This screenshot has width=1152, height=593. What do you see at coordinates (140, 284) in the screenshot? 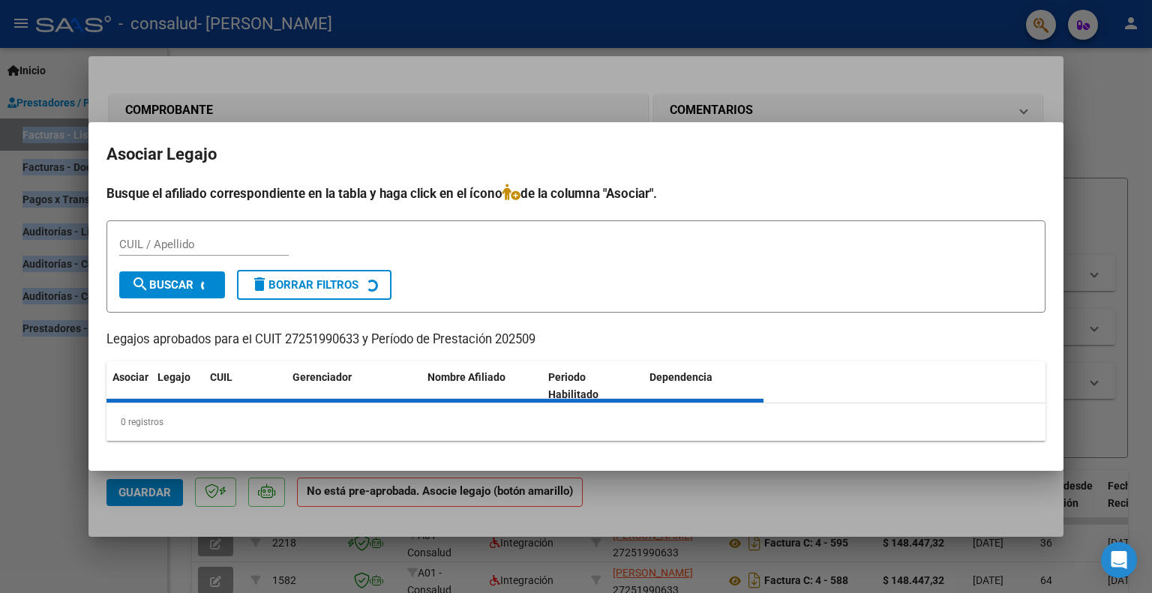
I see `mat-icon: search` at bounding box center [140, 284].